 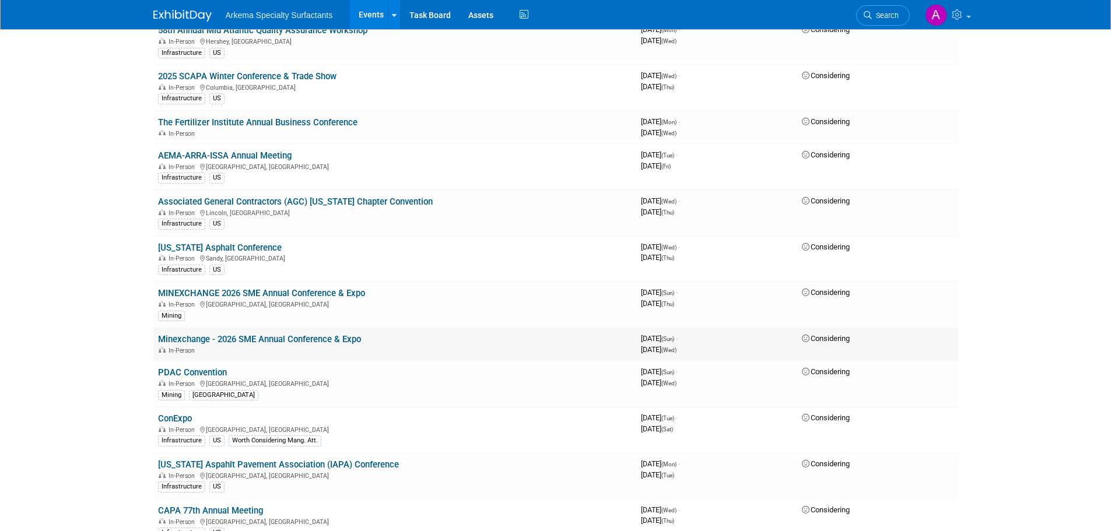 I want to click on span: (Fri), so click(x=666, y=166).